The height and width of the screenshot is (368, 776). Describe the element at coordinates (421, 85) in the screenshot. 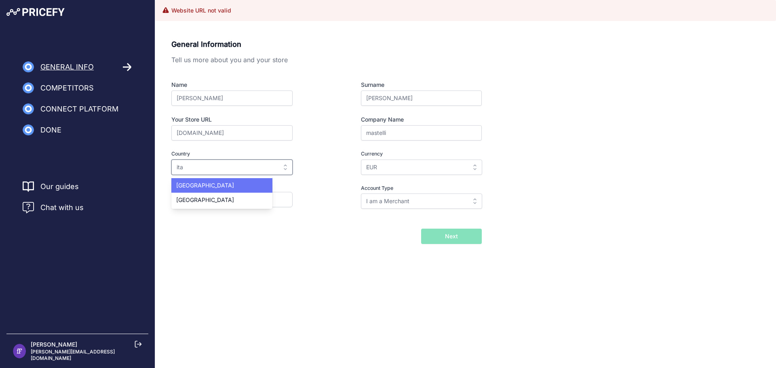

I see `label: Surname` at that location.